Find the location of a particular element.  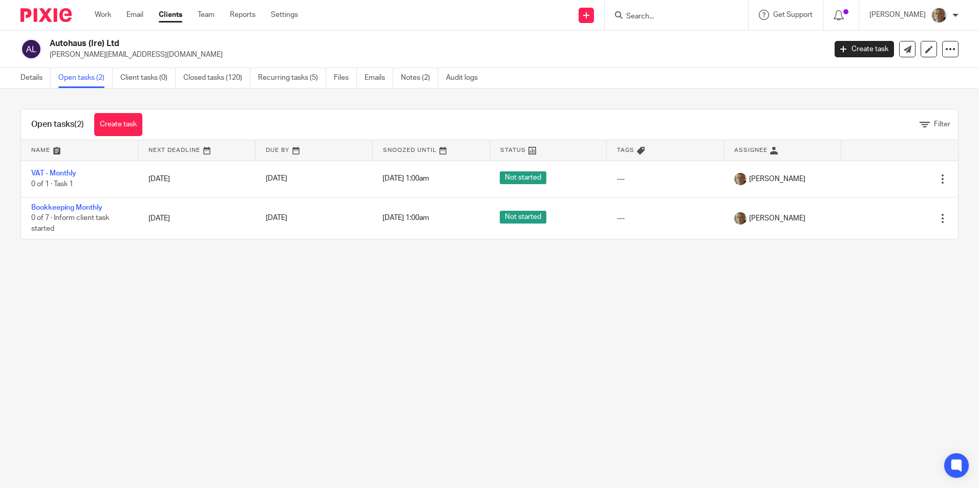

a: Reports is located at coordinates (243, 15).